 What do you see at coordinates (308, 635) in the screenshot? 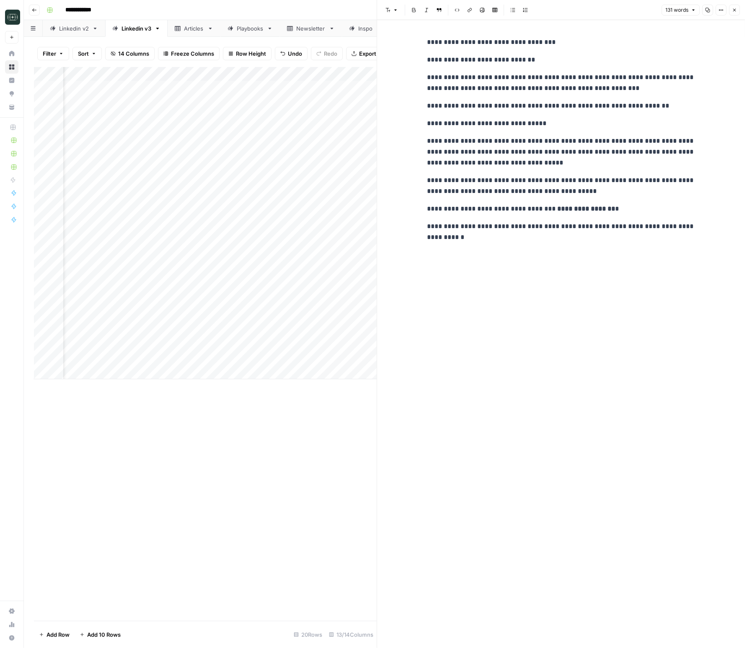
I see `div: 20 Rows` at bounding box center [308, 635].